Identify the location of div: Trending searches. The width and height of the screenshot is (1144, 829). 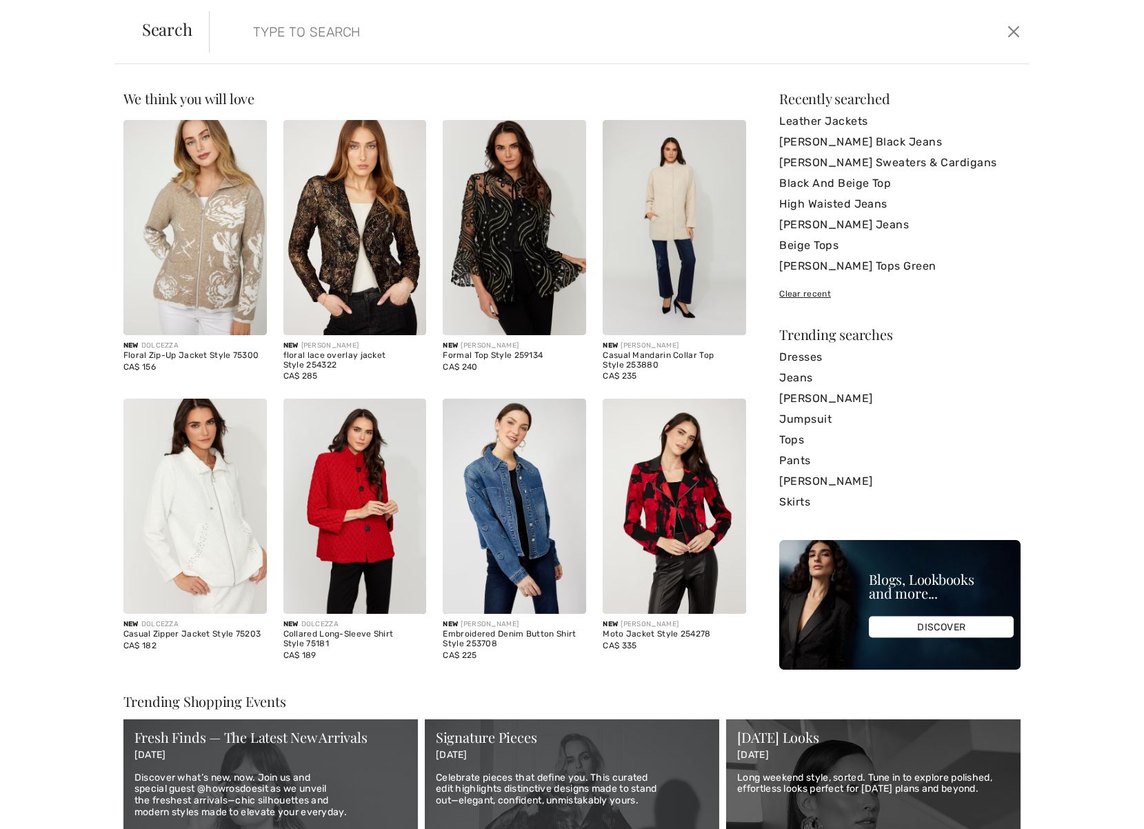
(900, 335).